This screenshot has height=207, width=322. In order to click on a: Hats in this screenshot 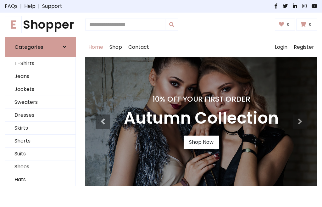, I will do `click(40, 179)`.